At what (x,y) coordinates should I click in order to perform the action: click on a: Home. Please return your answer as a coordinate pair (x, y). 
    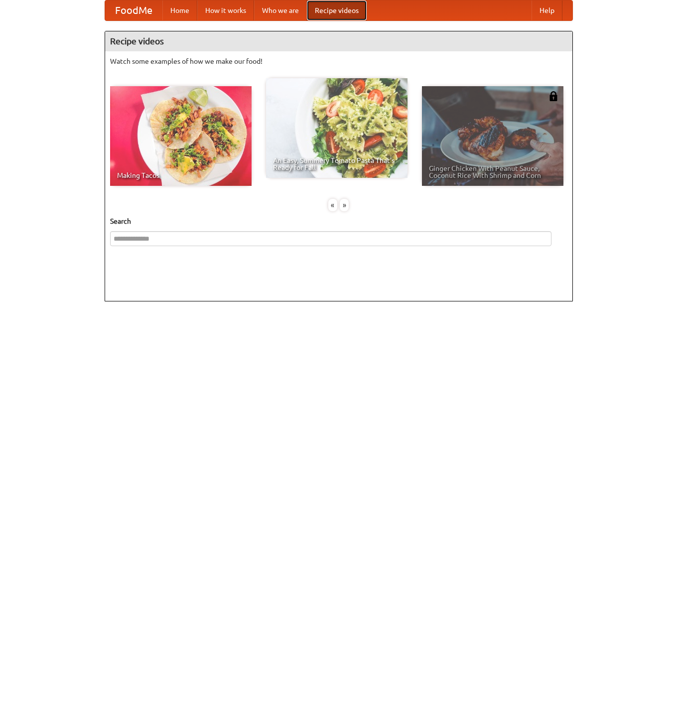
    Looking at the image, I should click on (180, 10).